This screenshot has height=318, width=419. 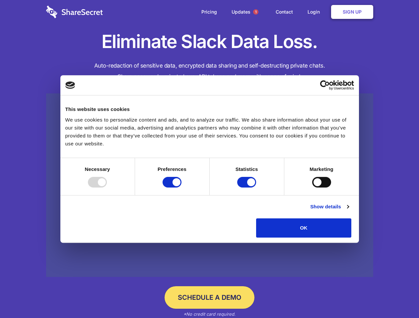 What do you see at coordinates (209, 132) in the screenshot?
I see `div: We use cookies to personalize content and ads, and to analyze our traffic. We also share informat...` at bounding box center [209, 132].